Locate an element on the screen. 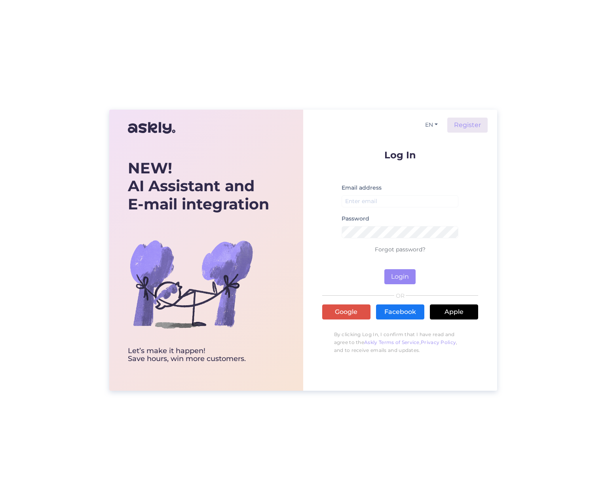 The image size is (606, 500). div: AI Assistant and E-mail integration is located at coordinates (198, 186).